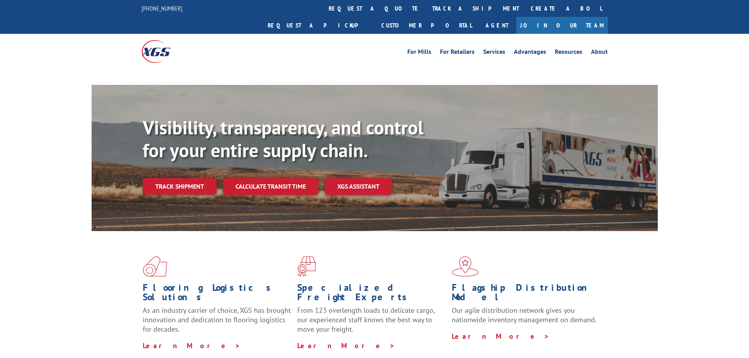 The height and width of the screenshot is (358, 749). What do you see at coordinates (494, 53) in the screenshot?
I see `a: Services` at bounding box center [494, 53].